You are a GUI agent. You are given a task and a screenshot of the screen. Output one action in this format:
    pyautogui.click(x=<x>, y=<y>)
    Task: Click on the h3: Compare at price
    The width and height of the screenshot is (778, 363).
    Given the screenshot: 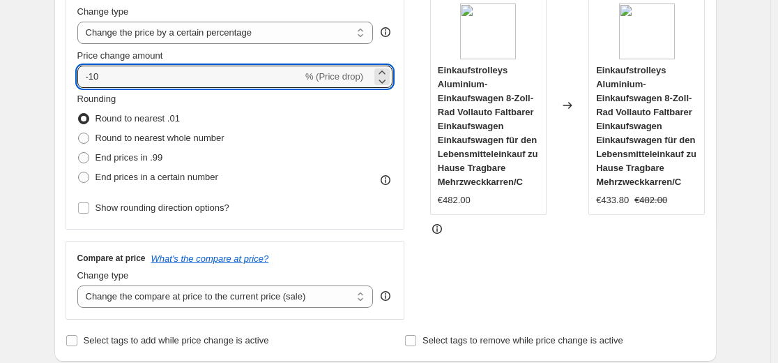 What is the action you would take?
    pyautogui.click(x=112, y=258)
    